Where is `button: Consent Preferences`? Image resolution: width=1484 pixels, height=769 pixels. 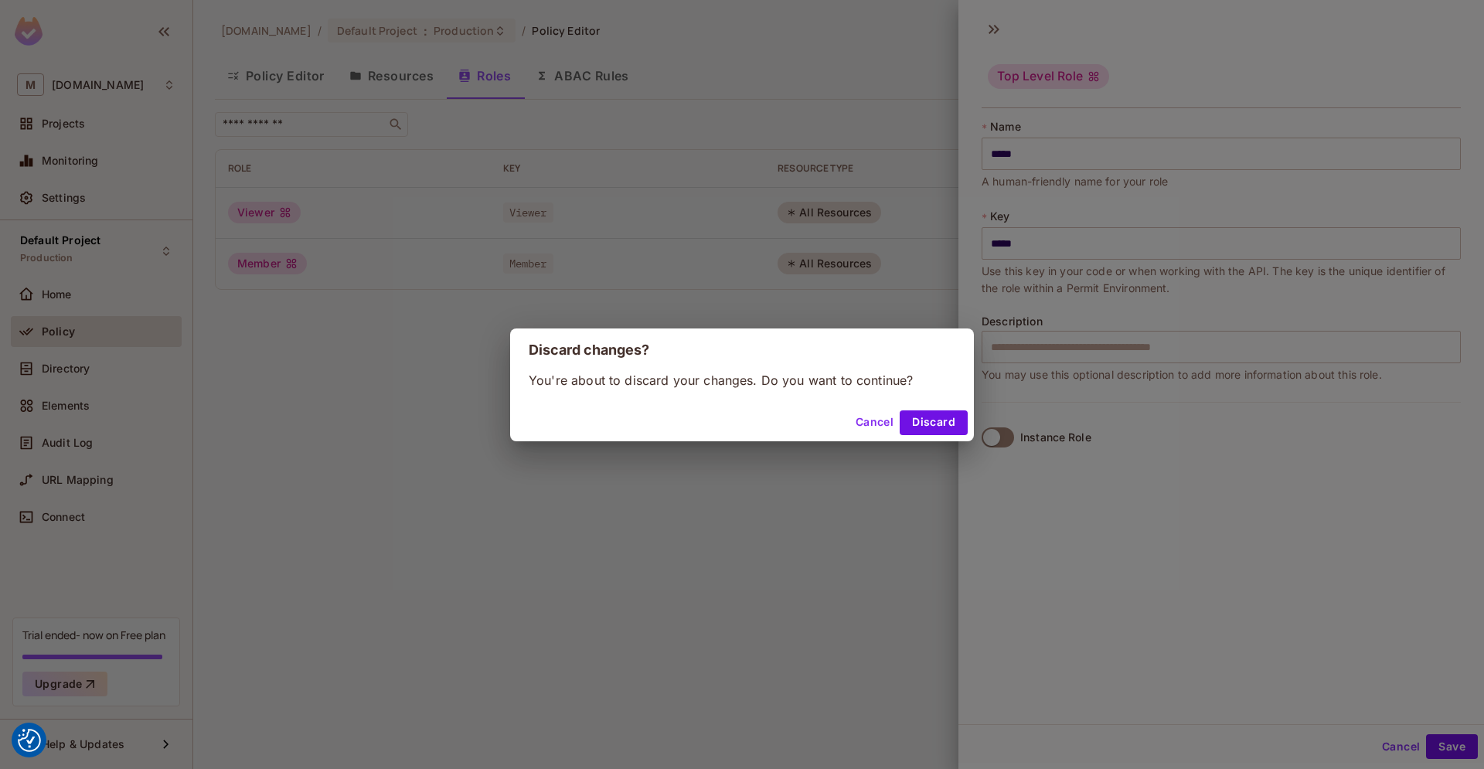
button: Consent Preferences is located at coordinates (29, 741).